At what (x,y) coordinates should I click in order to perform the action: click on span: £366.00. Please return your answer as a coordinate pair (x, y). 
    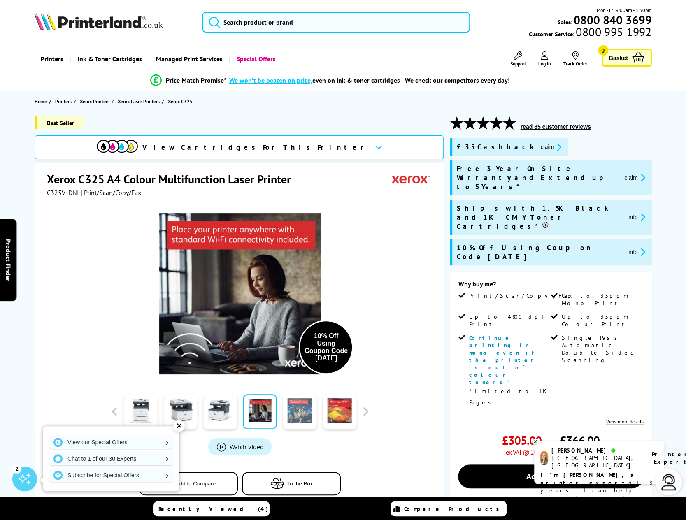
    Looking at the image, I should click on (580, 440).